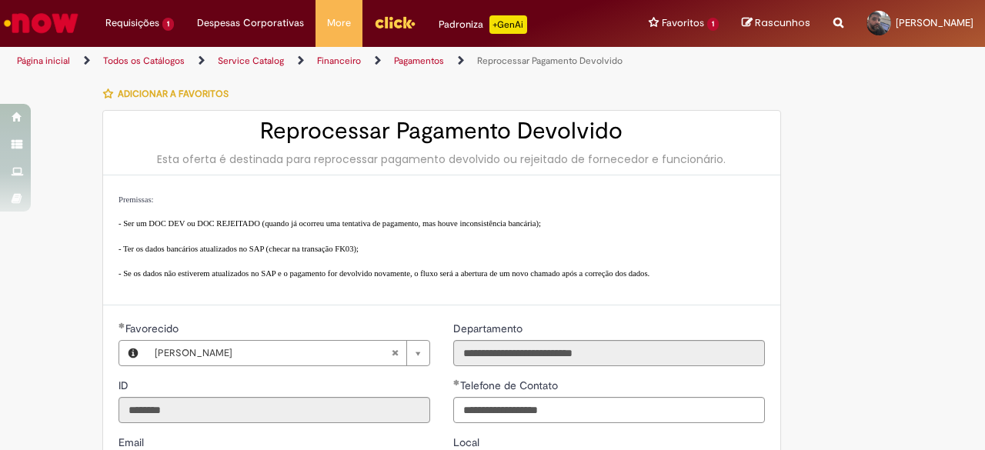  I want to click on span: Requisições, so click(132, 23).